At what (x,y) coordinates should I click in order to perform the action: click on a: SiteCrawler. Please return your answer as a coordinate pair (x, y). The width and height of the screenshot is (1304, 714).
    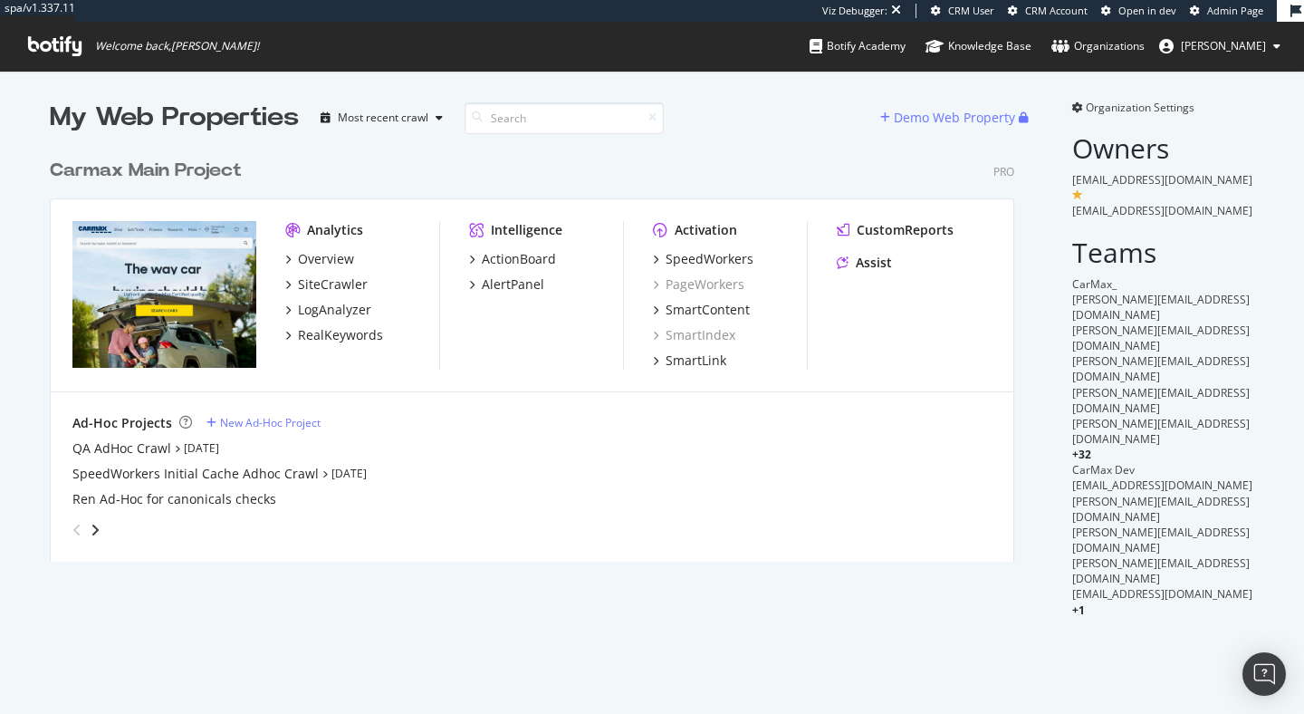
    Looking at the image, I should click on (326, 284).